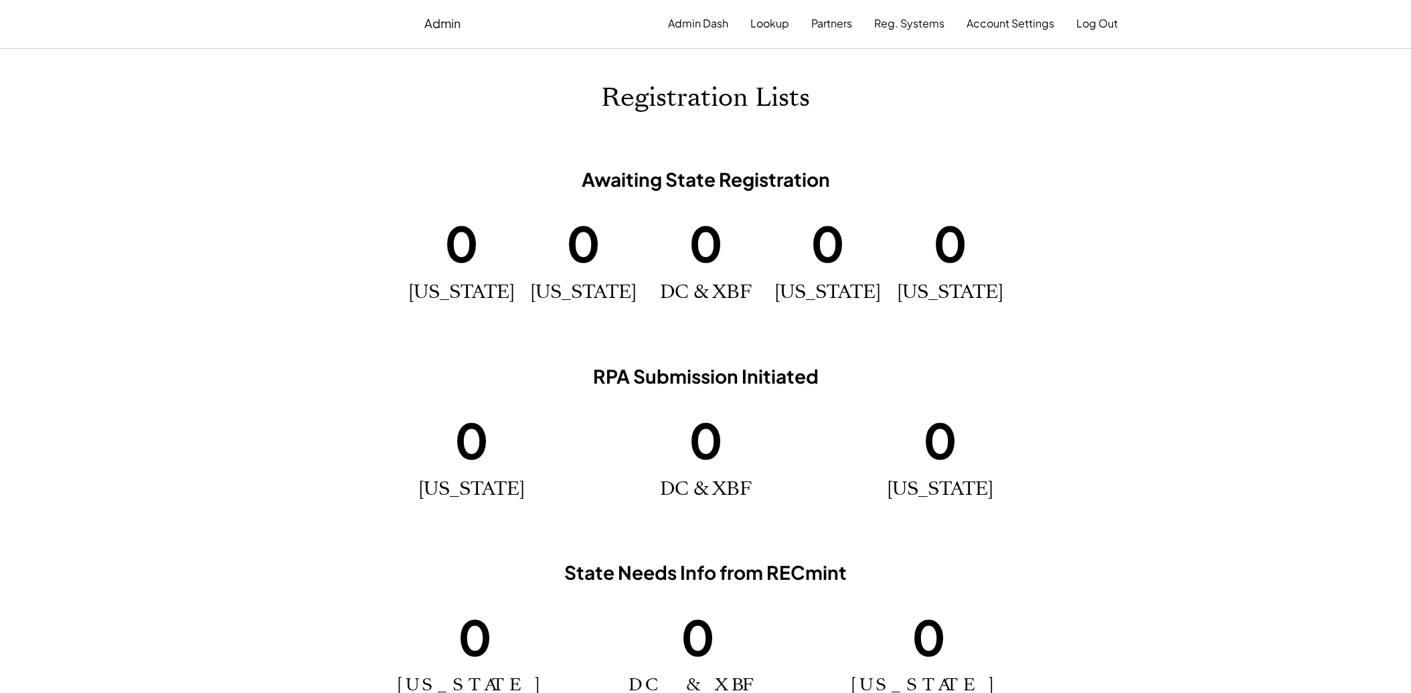 This screenshot has width=1411, height=693. Describe the element at coordinates (1097, 23) in the screenshot. I see `button: Log Out` at that location.